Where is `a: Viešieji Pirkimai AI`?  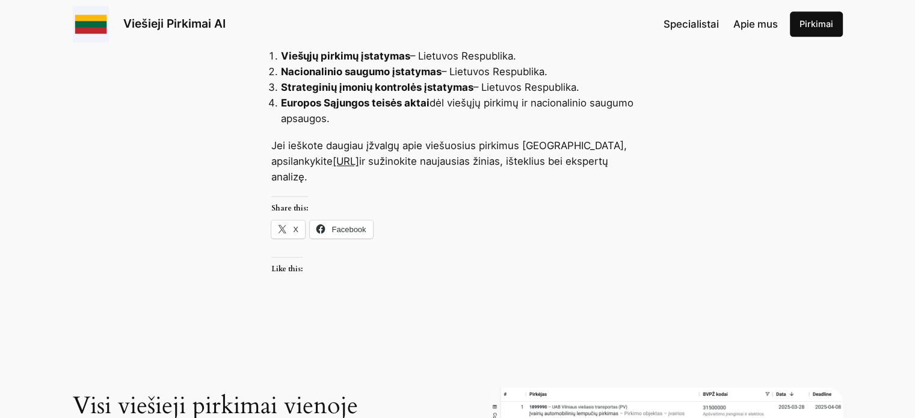
a: Viešieji Pirkimai AI is located at coordinates (174, 23).